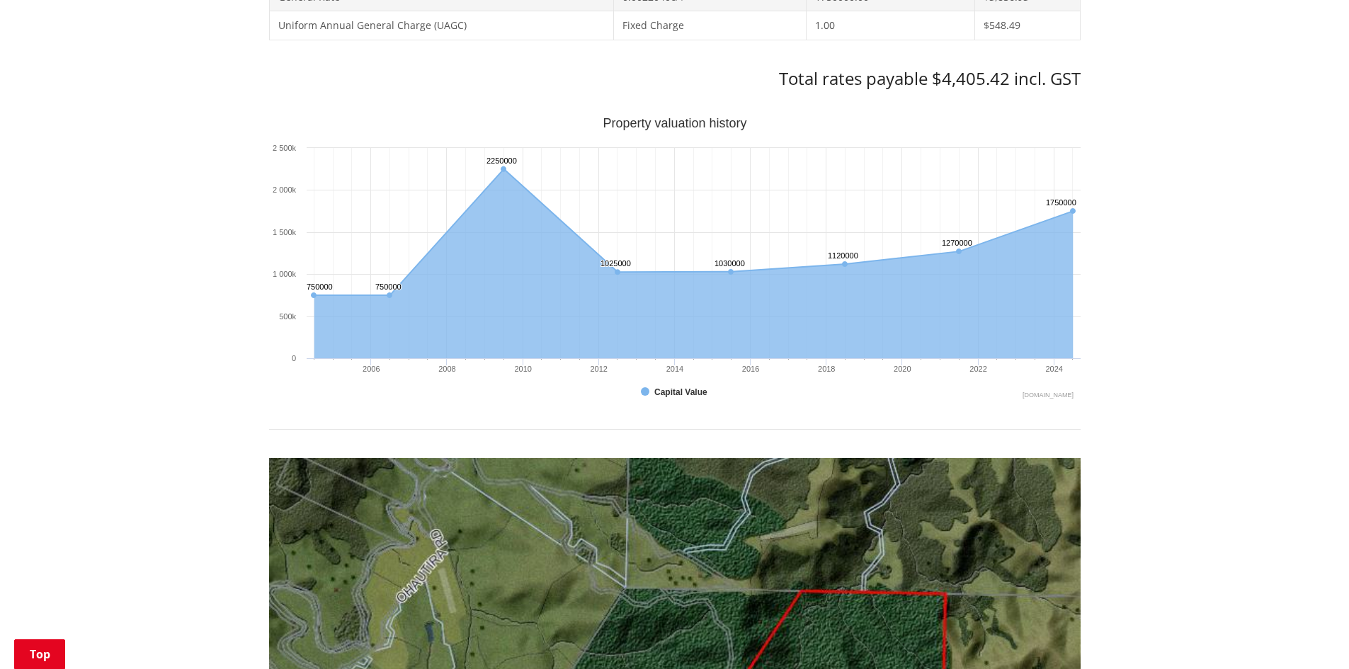  Describe the element at coordinates (890, 25) in the screenshot. I see `td: 1.00` at that location.